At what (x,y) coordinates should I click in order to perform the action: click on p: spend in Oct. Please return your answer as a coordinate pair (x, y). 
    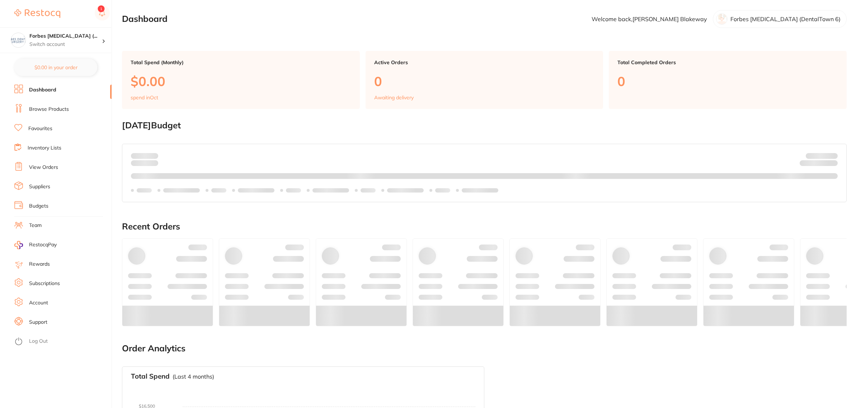
    Looking at the image, I should click on (144, 98).